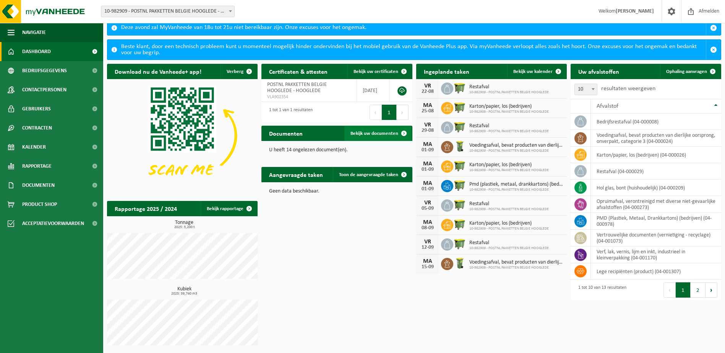 Image resolution: width=725 pixels, height=353 pixels. I want to click on h2: Aangevraagde taken, so click(296, 174).